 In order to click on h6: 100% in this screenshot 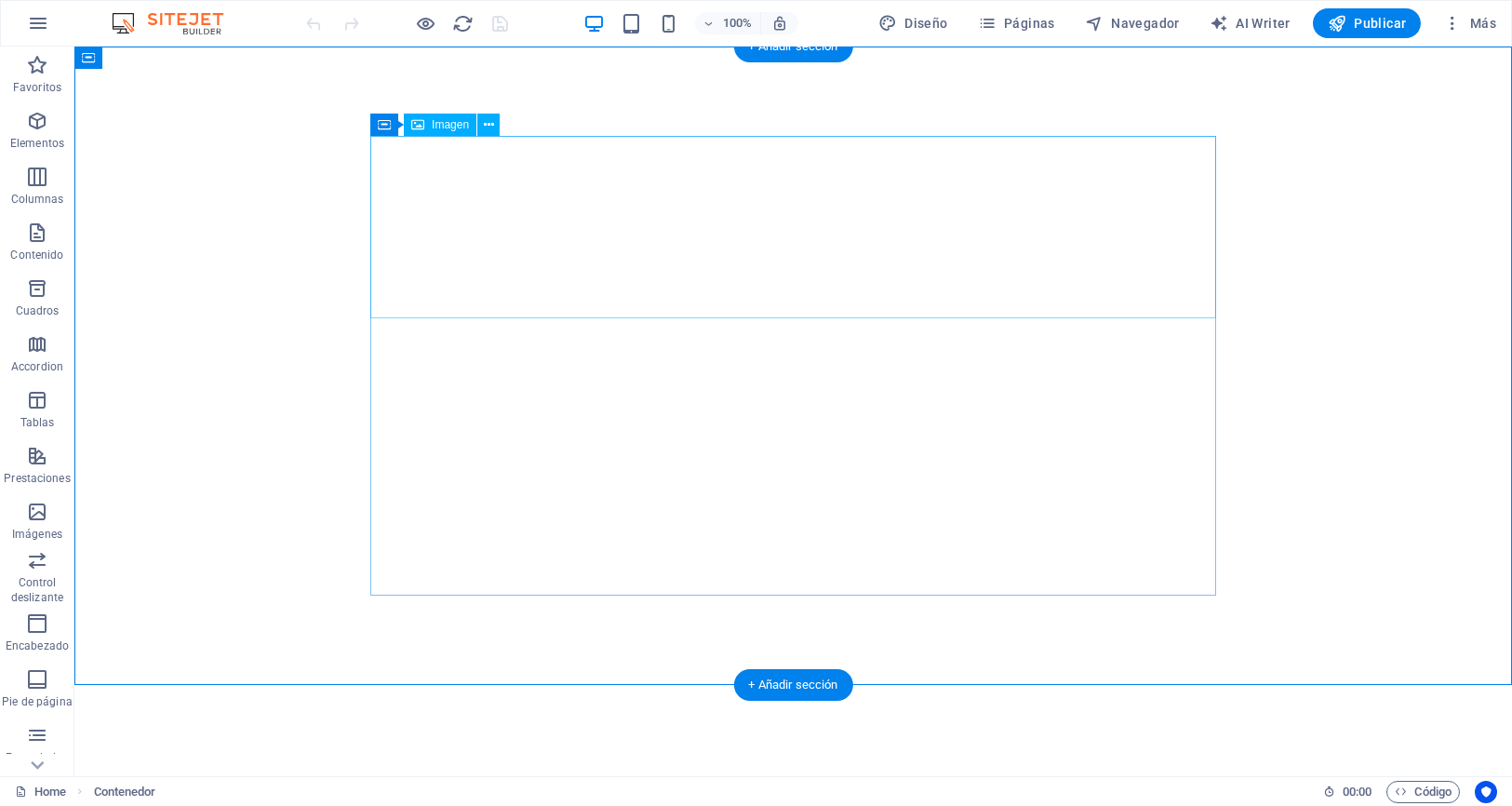, I will do `click(738, 23)`.